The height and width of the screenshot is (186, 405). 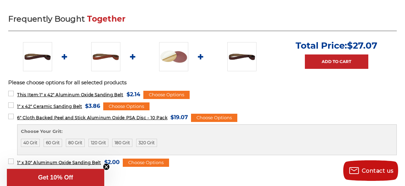 What do you see at coordinates (59, 162) in the screenshot?
I see `span: 1" x 30" Aluminum Oxide Sanding Belt` at bounding box center [59, 162].